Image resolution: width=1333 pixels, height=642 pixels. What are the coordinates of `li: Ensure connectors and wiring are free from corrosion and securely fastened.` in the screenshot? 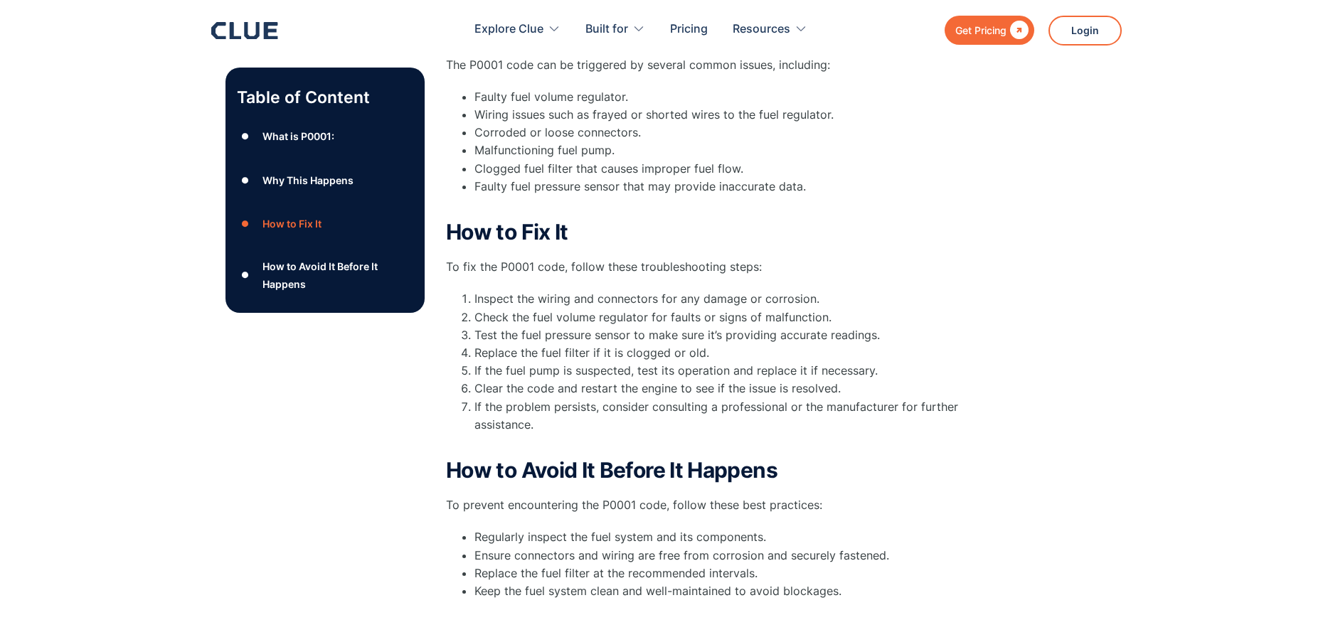 It's located at (745, 555).